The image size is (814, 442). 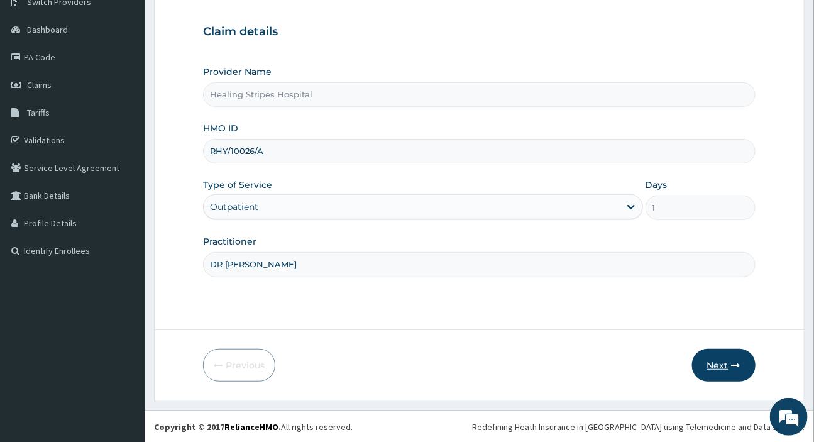 I want to click on span: Dashboard, so click(x=47, y=30).